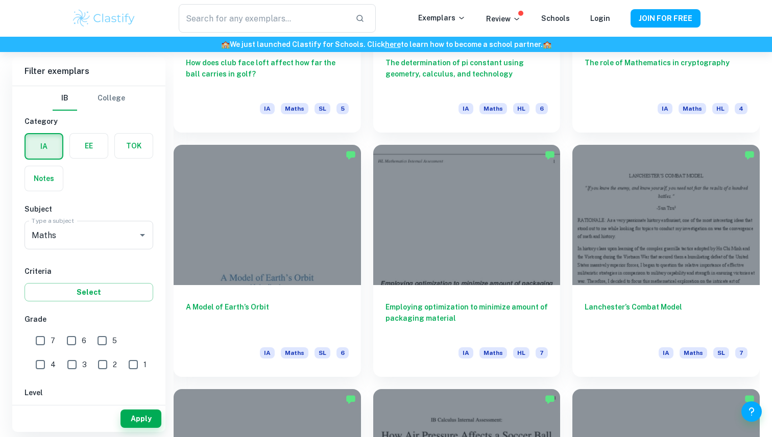  What do you see at coordinates (89, 271) in the screenshot?
I see `h6: Criteria` at bounding box center [89, 271].